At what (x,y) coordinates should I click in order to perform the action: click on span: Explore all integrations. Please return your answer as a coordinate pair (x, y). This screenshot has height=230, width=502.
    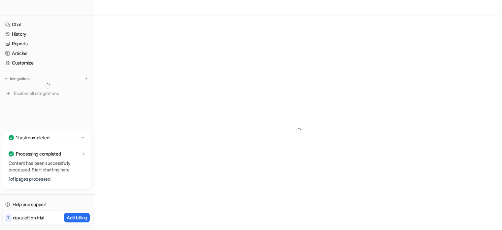
    Looking at the image, I should click on (52, 93).